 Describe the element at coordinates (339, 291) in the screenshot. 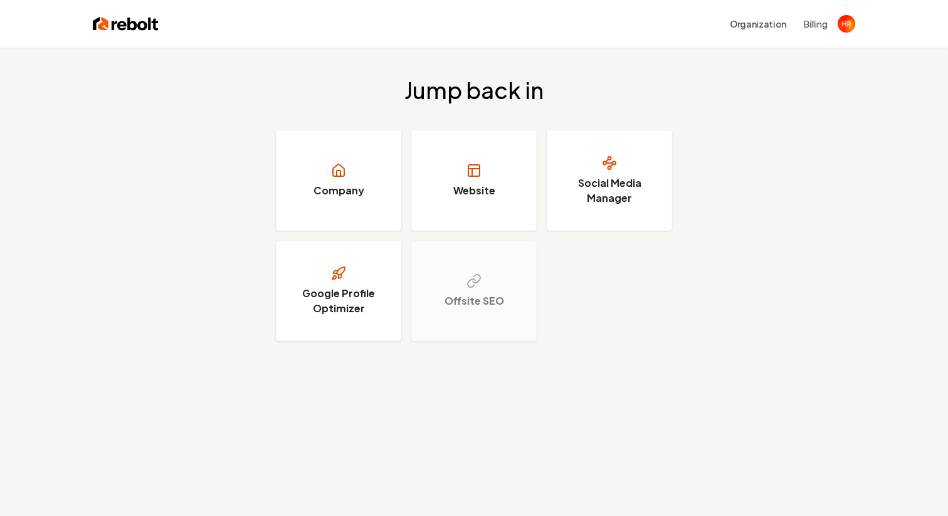

I see `a: Google Profile Optimizer` at that location.